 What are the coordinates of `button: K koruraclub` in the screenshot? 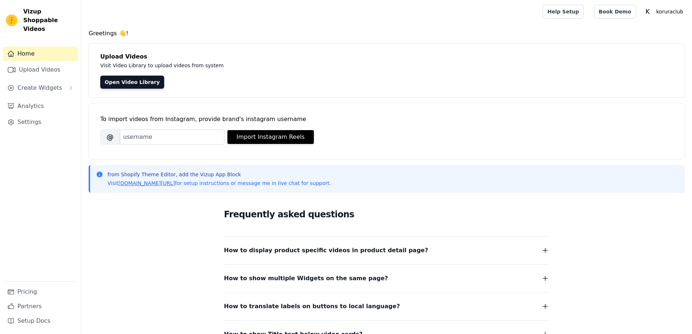 It's located at (664, 12).